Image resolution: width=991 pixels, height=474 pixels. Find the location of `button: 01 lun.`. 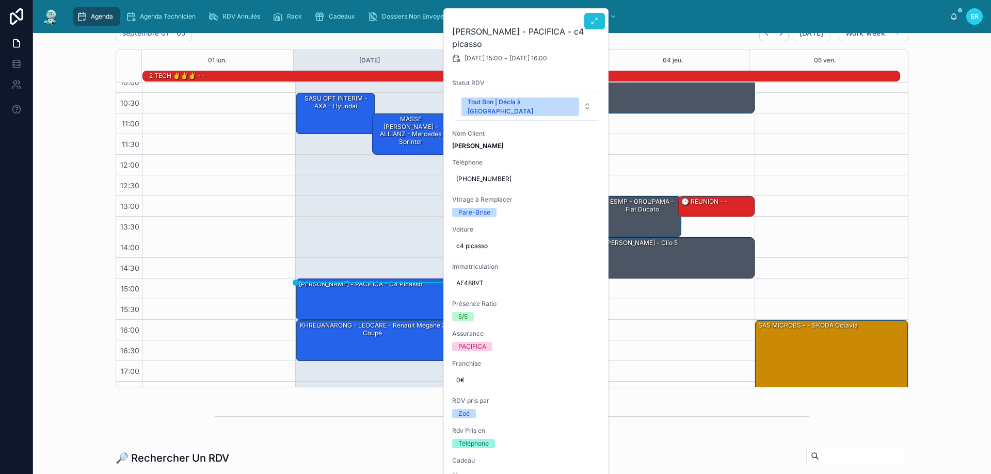

button: 01 lun. is located at coordinates (217, 60).